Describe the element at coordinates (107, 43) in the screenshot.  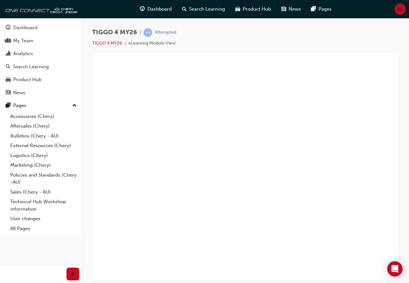
I see `a: TIGGO 4 MY26` at that location.